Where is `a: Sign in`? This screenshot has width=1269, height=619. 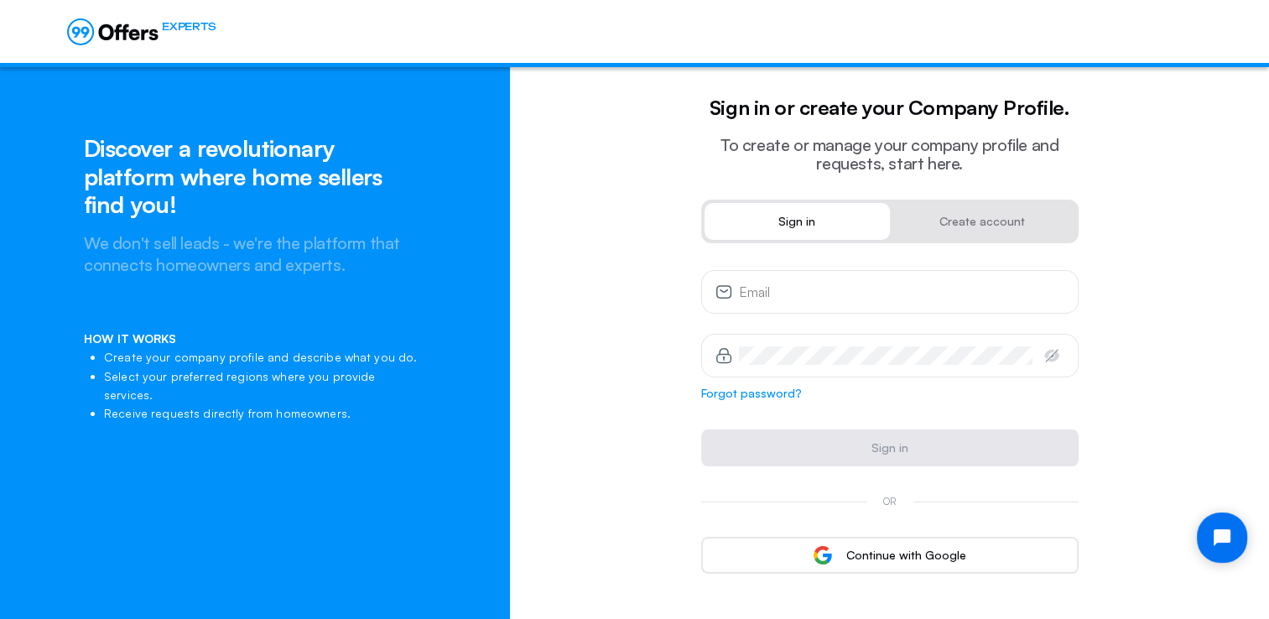
a: Sign in is located at coordinates (797, 222).